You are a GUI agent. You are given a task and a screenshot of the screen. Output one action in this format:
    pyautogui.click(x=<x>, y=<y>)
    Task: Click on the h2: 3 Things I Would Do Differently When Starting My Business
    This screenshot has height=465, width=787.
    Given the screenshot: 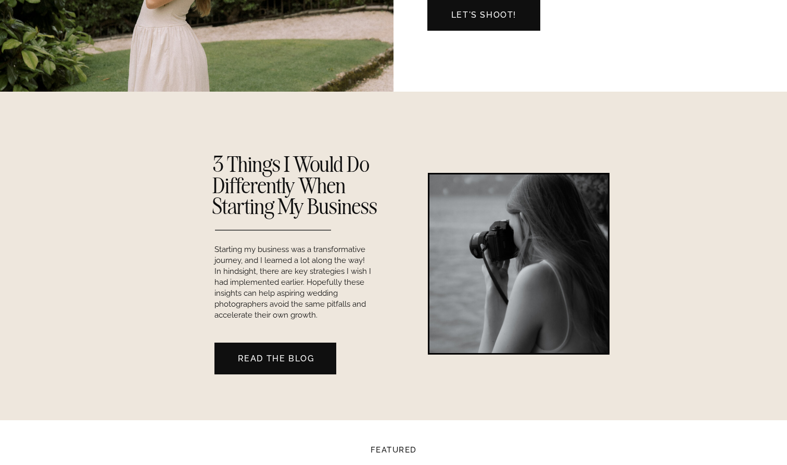 What is the action you would take?
    pyautogui.click(x=297, y=187)
    